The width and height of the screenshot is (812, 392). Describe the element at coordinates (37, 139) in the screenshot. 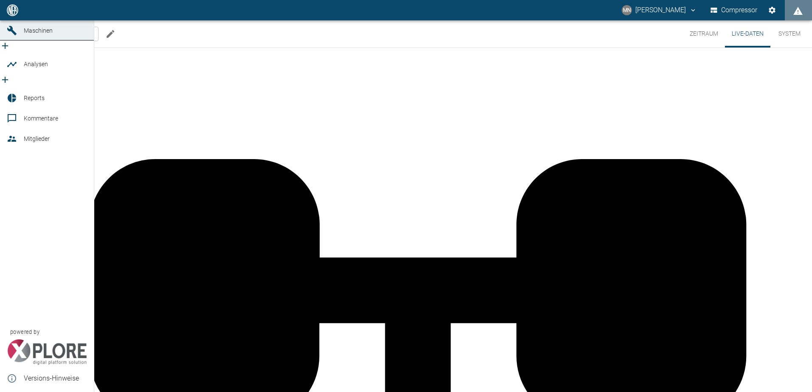

I see `span: Mitglieder` at that location.